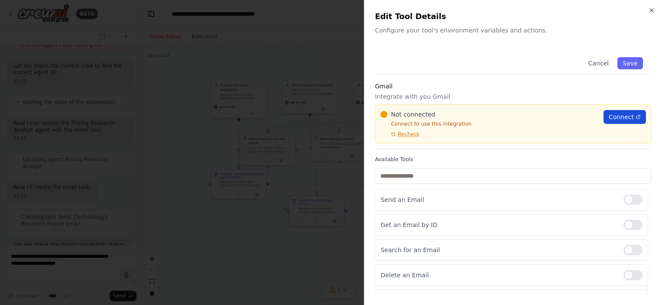 The height and width of the screenshot is (305, 662). Describe the element at coordinates (413, 114) in the screenshot. I see `span: Not connected` at that location.